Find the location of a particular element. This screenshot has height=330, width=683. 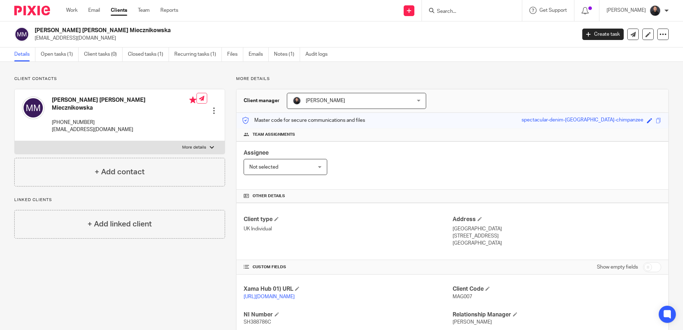

span: MAG007 is located at coordinates (462, 297).